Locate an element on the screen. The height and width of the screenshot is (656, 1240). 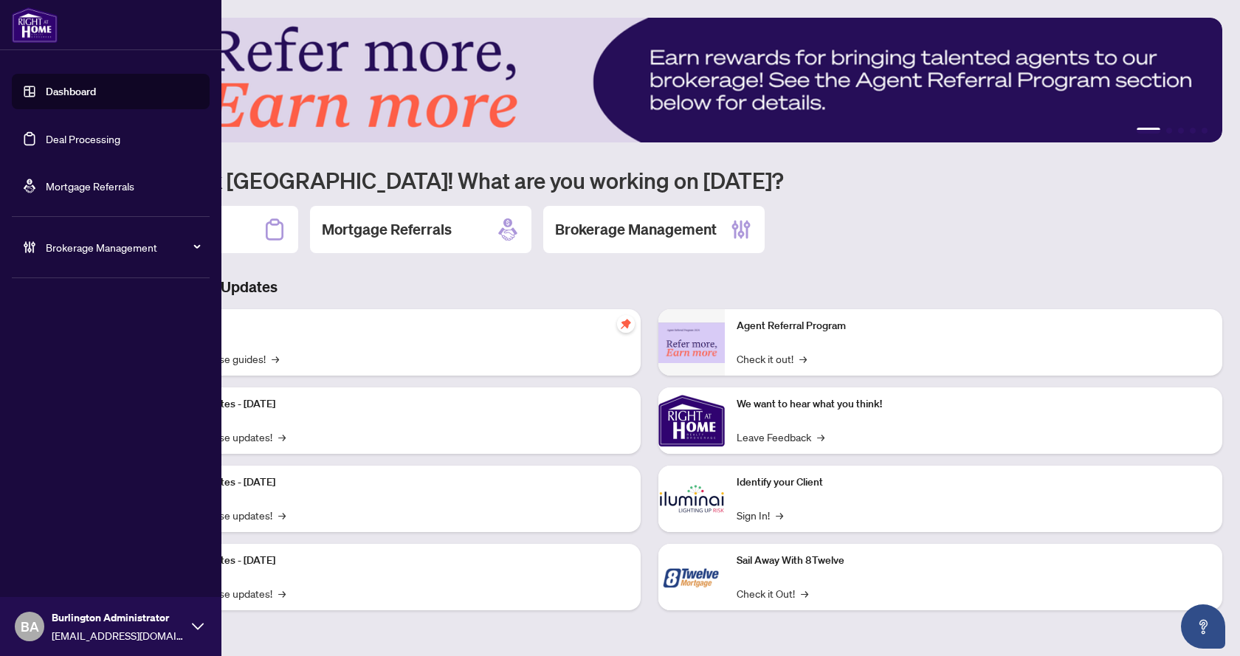
p: Self-Help is located at coordinates (392, 326).